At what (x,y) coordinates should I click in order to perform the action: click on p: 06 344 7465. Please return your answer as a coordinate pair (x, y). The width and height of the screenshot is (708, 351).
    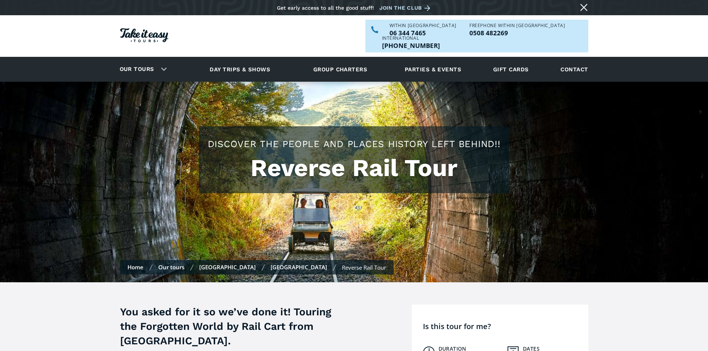
    Looking at the image, I should click on (423, 33).